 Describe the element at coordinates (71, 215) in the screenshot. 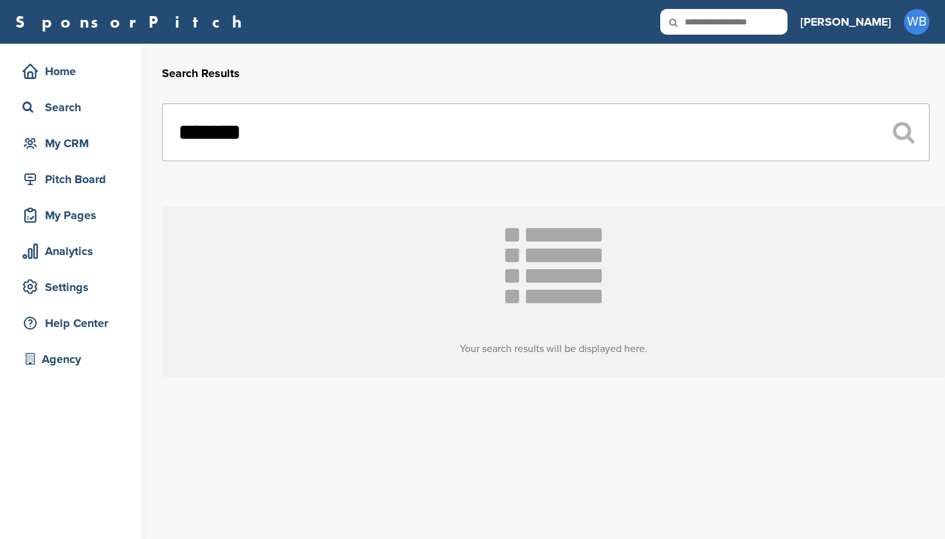

I see `a: My Pages` at that location.